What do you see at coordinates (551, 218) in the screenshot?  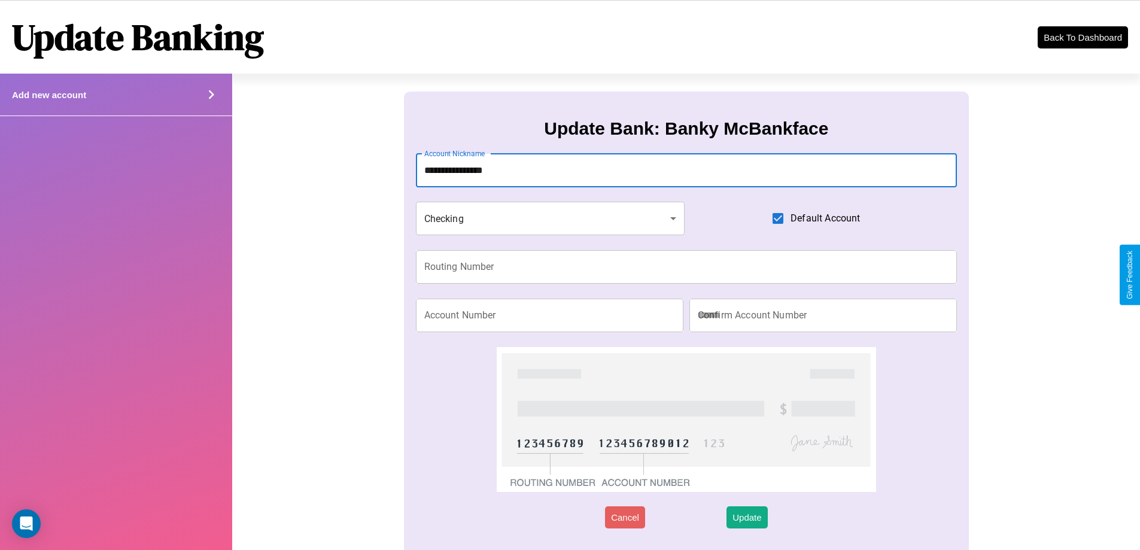 I see `div: Checking` at bounding box center [551, 218].